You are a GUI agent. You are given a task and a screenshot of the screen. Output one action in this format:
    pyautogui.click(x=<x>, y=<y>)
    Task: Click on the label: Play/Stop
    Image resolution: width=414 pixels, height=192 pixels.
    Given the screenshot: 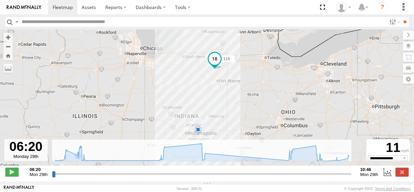 What is the action you would take?
    pyautogui.click(x=12, y=172)
    